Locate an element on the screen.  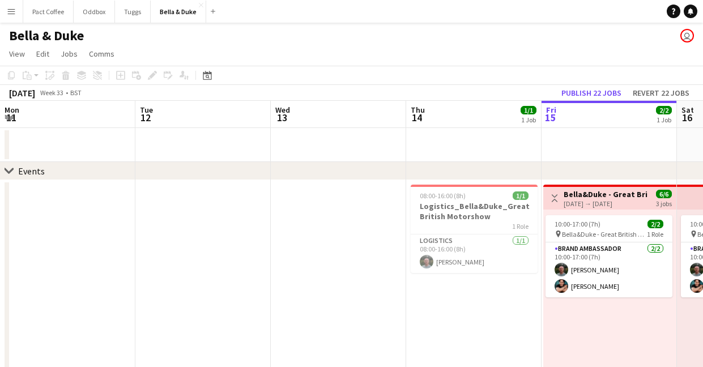
h3: Bella&Duke - Great British Motorshow is located at coordinates (605, 194).